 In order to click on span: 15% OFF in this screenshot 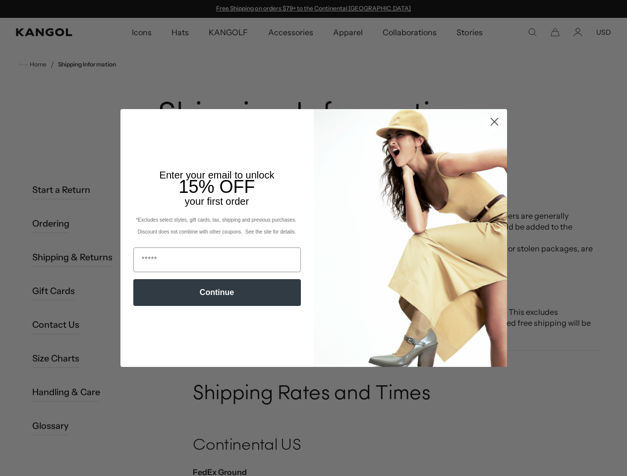, I will do `click(217, 186)`.